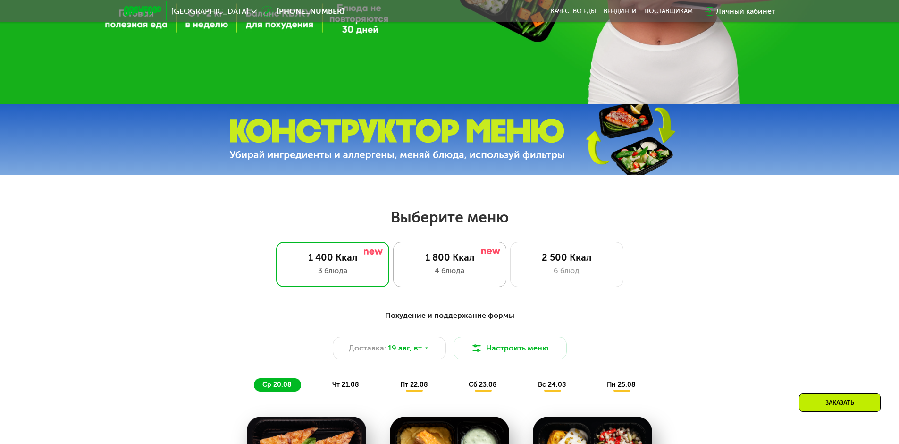 The width and height of the screenshot is (899, 444). Describe the element at coordinates (346, 384) in the screenshot. I see `span: чт 21.08` at that location.